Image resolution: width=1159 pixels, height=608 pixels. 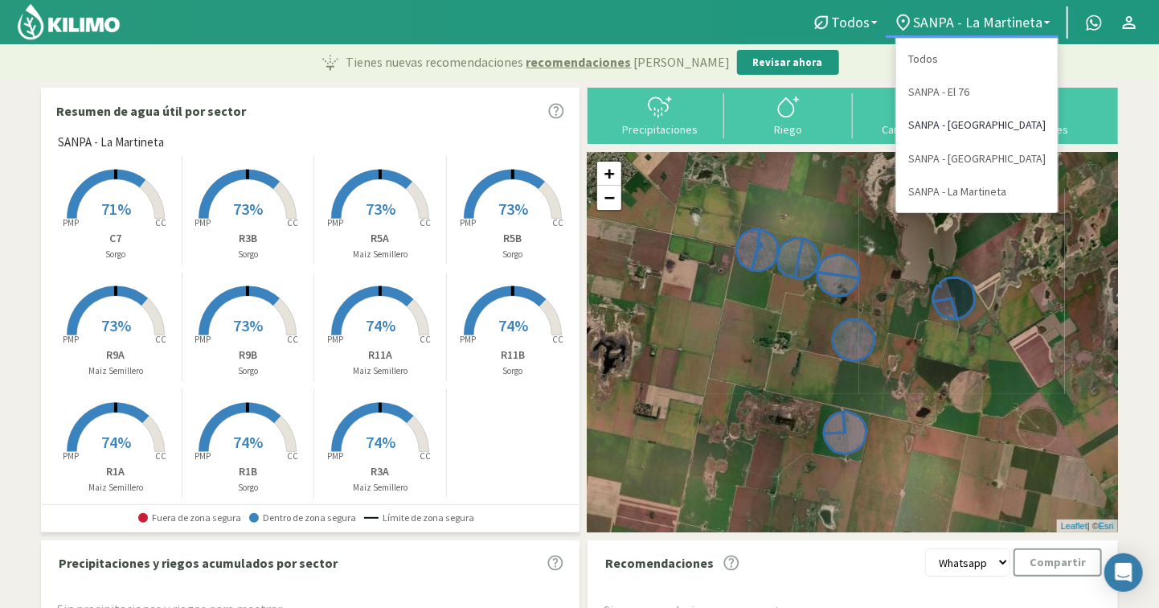 I want to click on p: Tienes nuevas recomendaciones, so click(x=539, y=62).